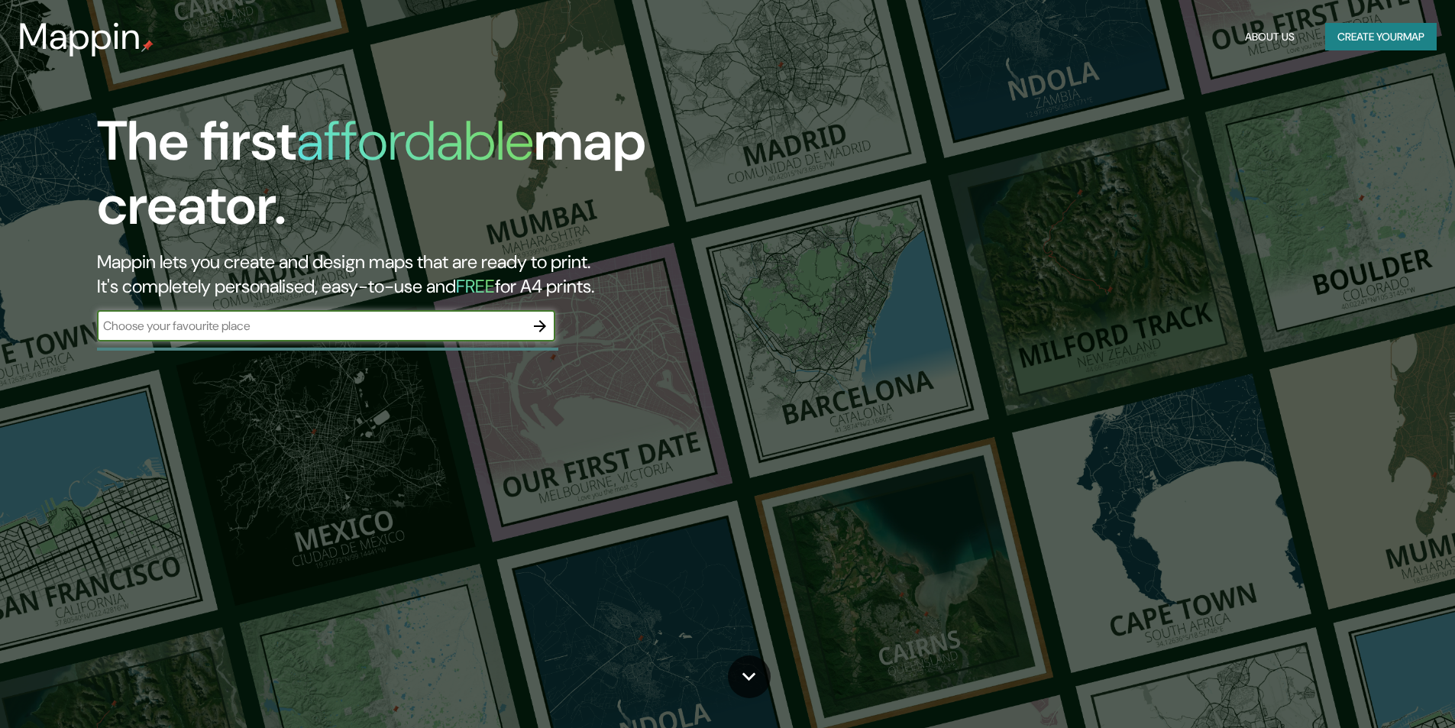  Describe the element at coordinates (1269, 37) in the screenshot. I see `button: About Us` at that location.